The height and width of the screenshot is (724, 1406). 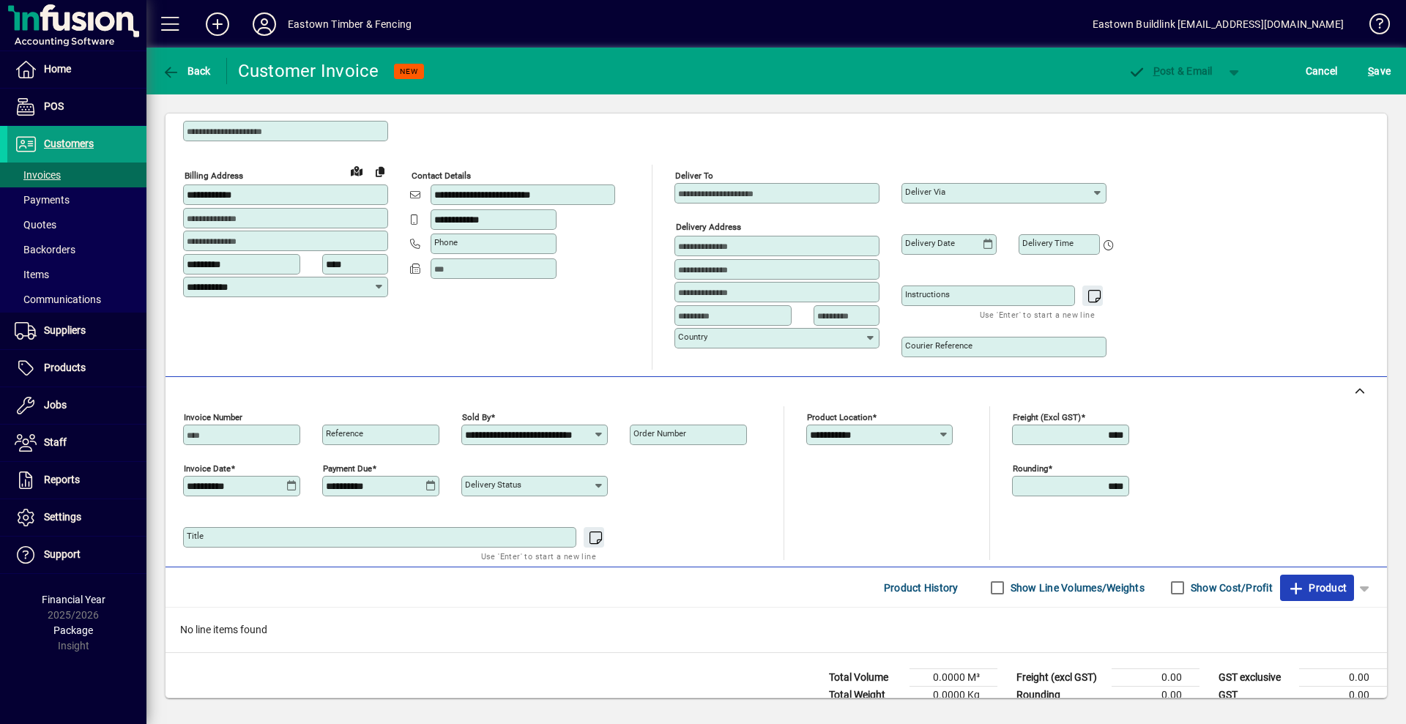 I want to click on span: Home, so click(x=57, y=69).